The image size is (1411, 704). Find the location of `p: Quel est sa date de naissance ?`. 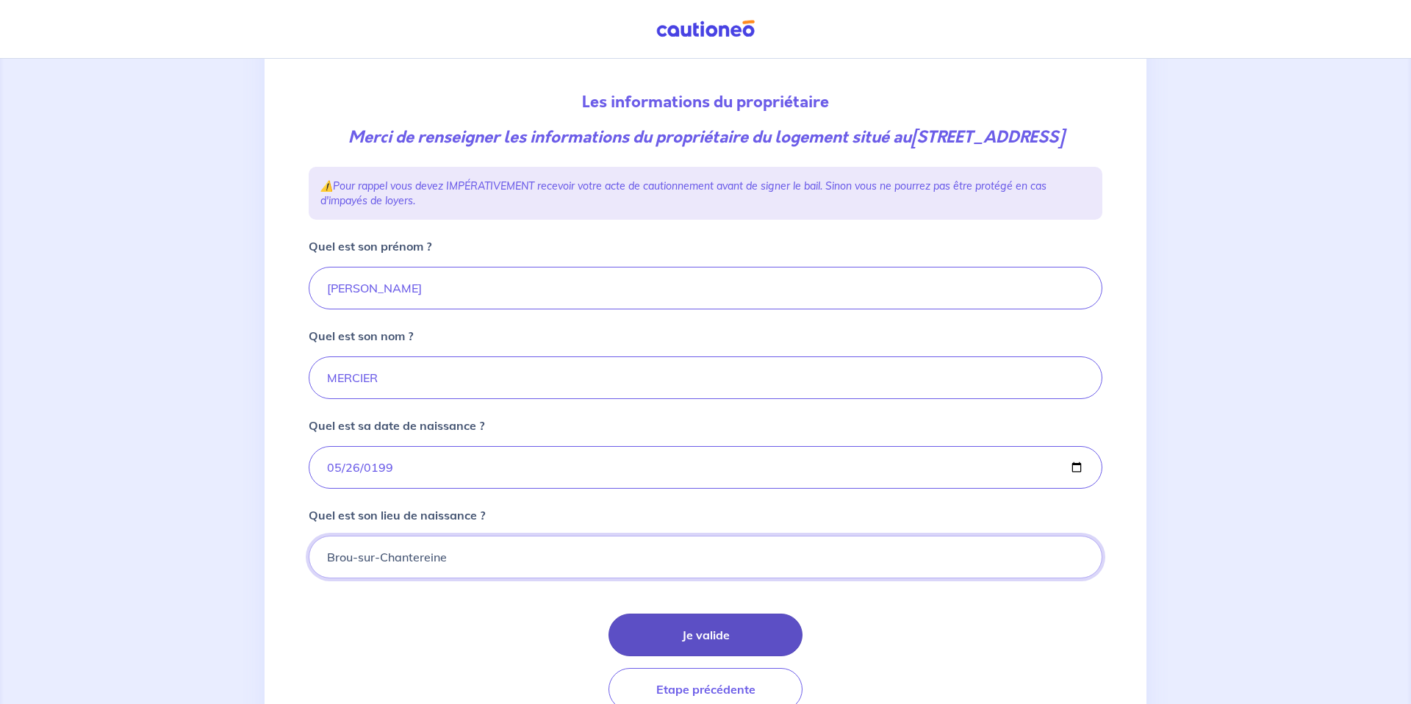

p: Quel est sa date de naissance ? is located at coordinates (396, 426).